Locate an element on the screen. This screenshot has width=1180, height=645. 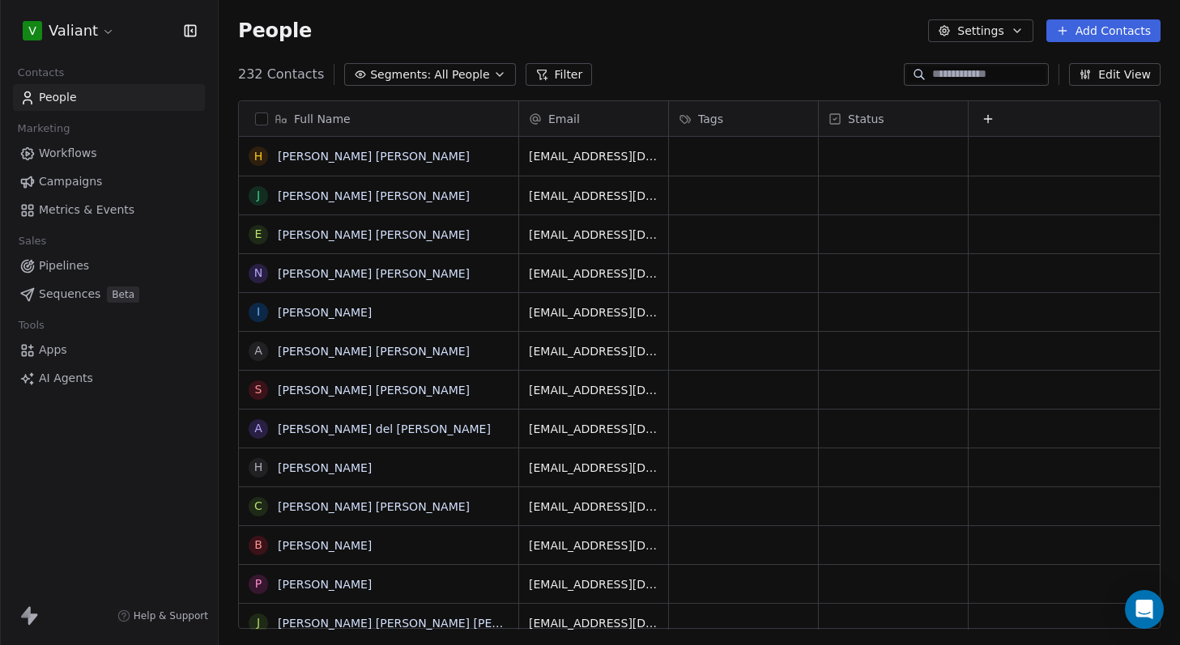
div: C is located at coordinates (258, 506).